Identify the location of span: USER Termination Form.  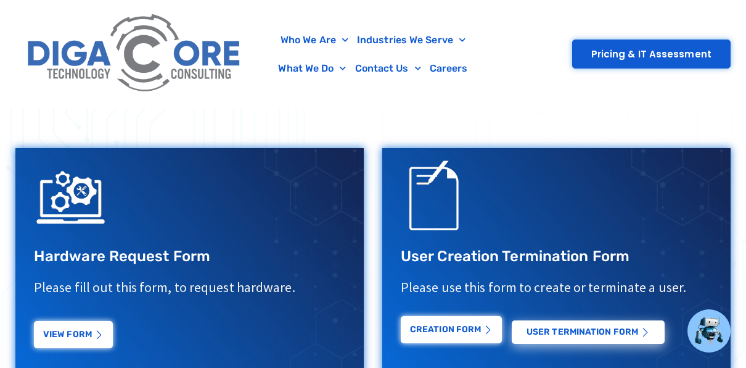
(582, 332).